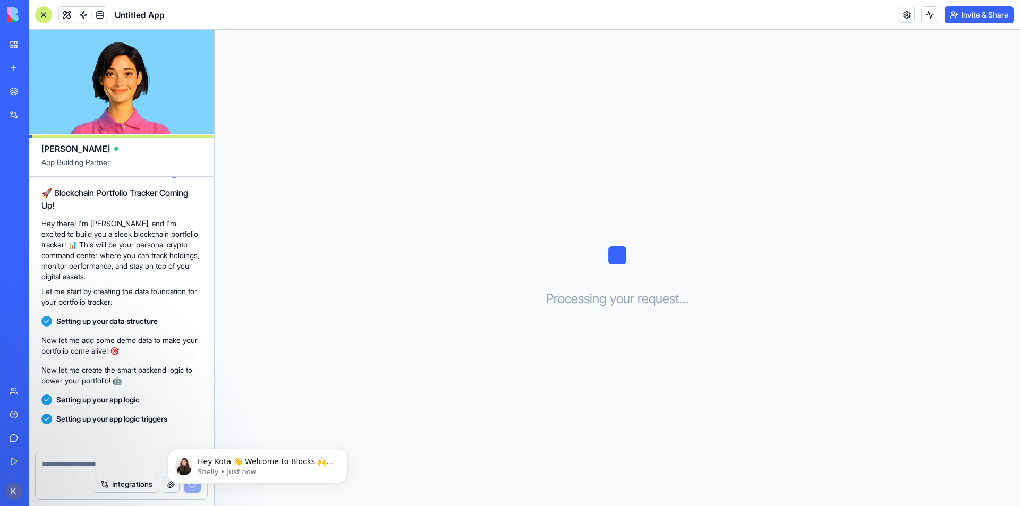  I want to click on span: Untitled App, so click(140, 15).